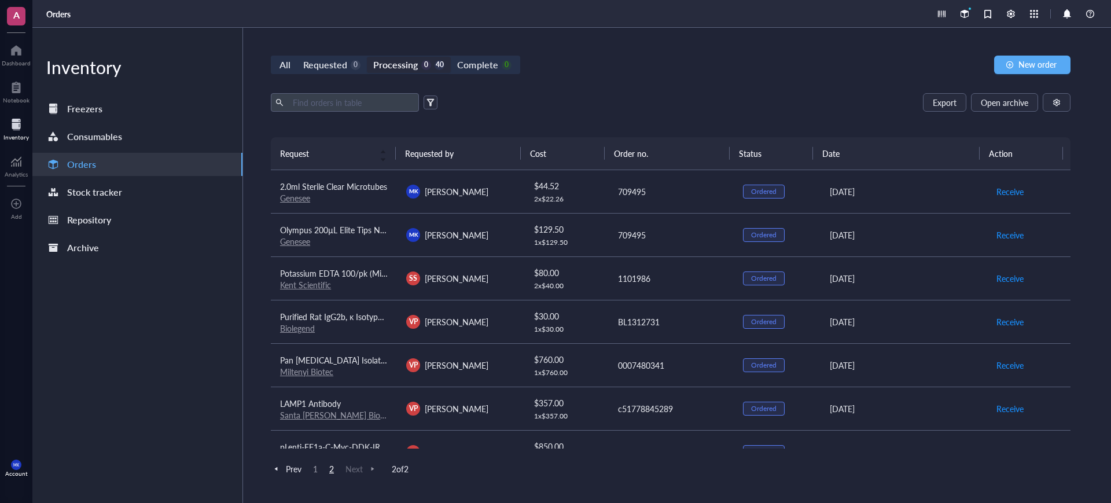 Image resolution: width=1111 pixels, height=503 pixels. I want to click on div: $ 357.00, so click(566, 403).